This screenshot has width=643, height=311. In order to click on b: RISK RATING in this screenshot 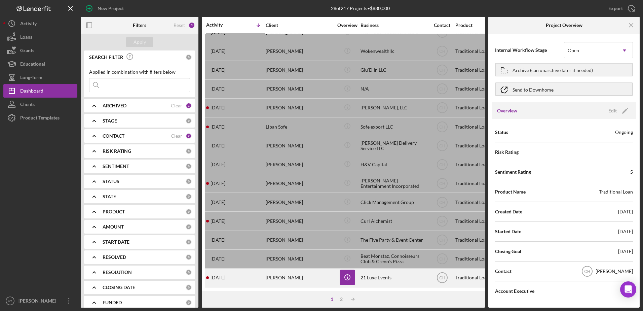, I will do `click(117, 151)`.